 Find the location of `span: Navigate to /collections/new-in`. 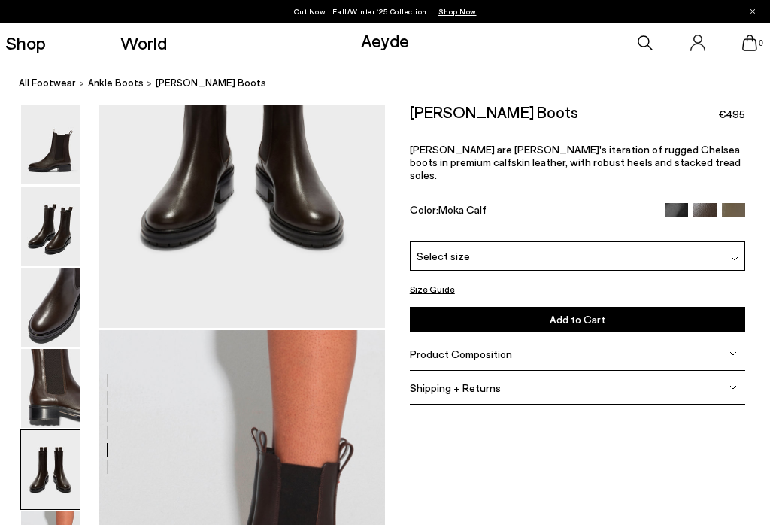

span: Navigate to /collections/new-in is located at coordinates (457, 11).